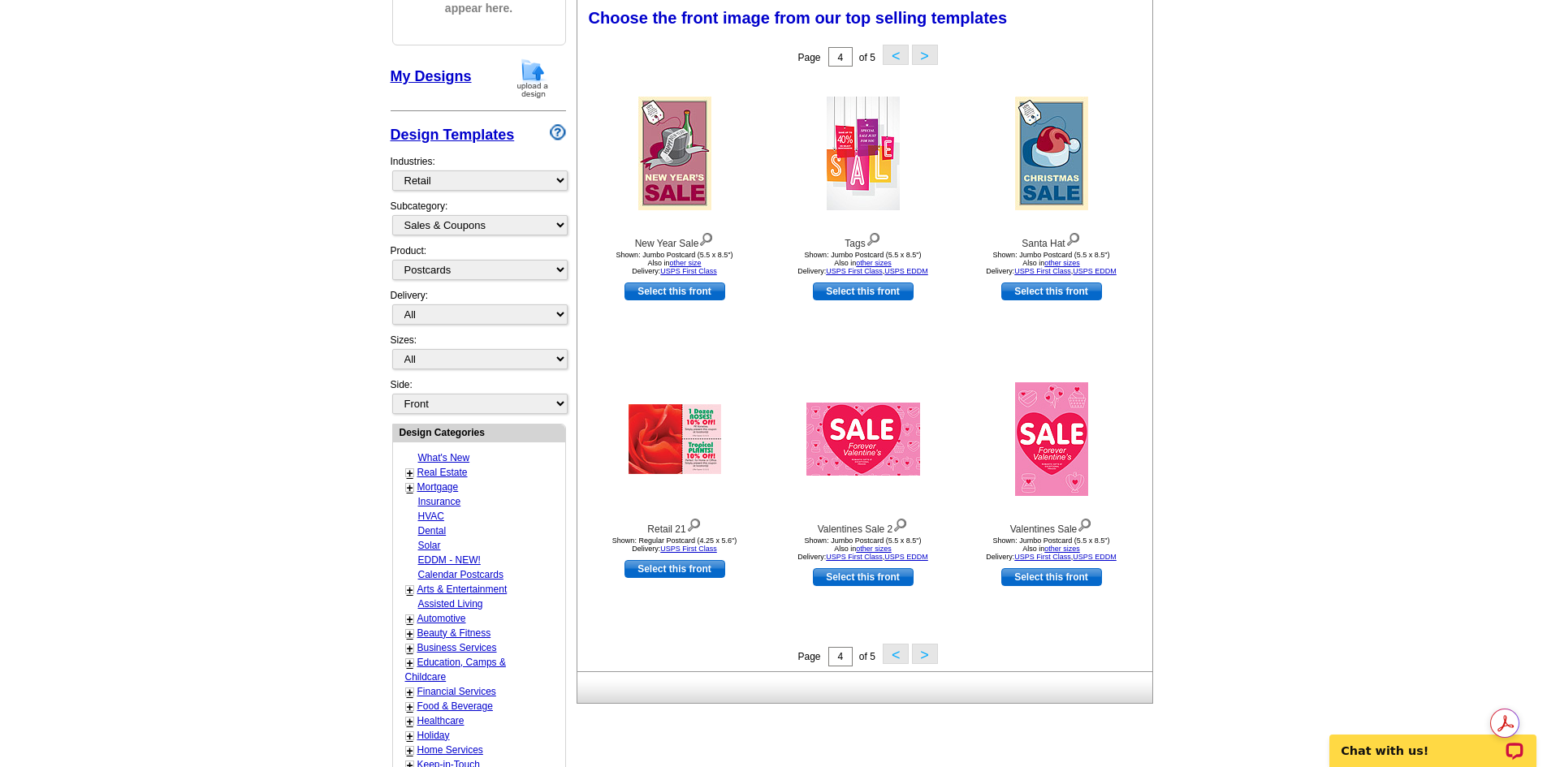 This screenshot has height=767, width=1547. I want to click on a: My Designs, so click(431, 76).